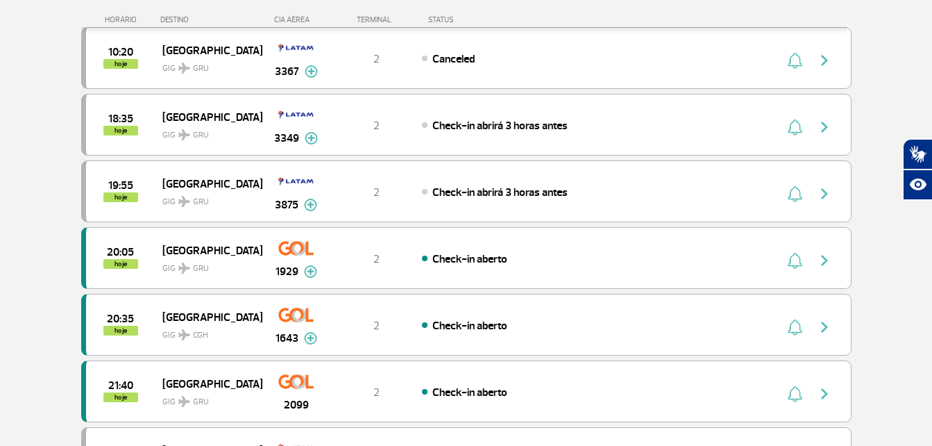  Describe the element at coordinates (918, 154) in the screenshot. I see `button: Abrir tradutor de língua de sinais.` at that location.